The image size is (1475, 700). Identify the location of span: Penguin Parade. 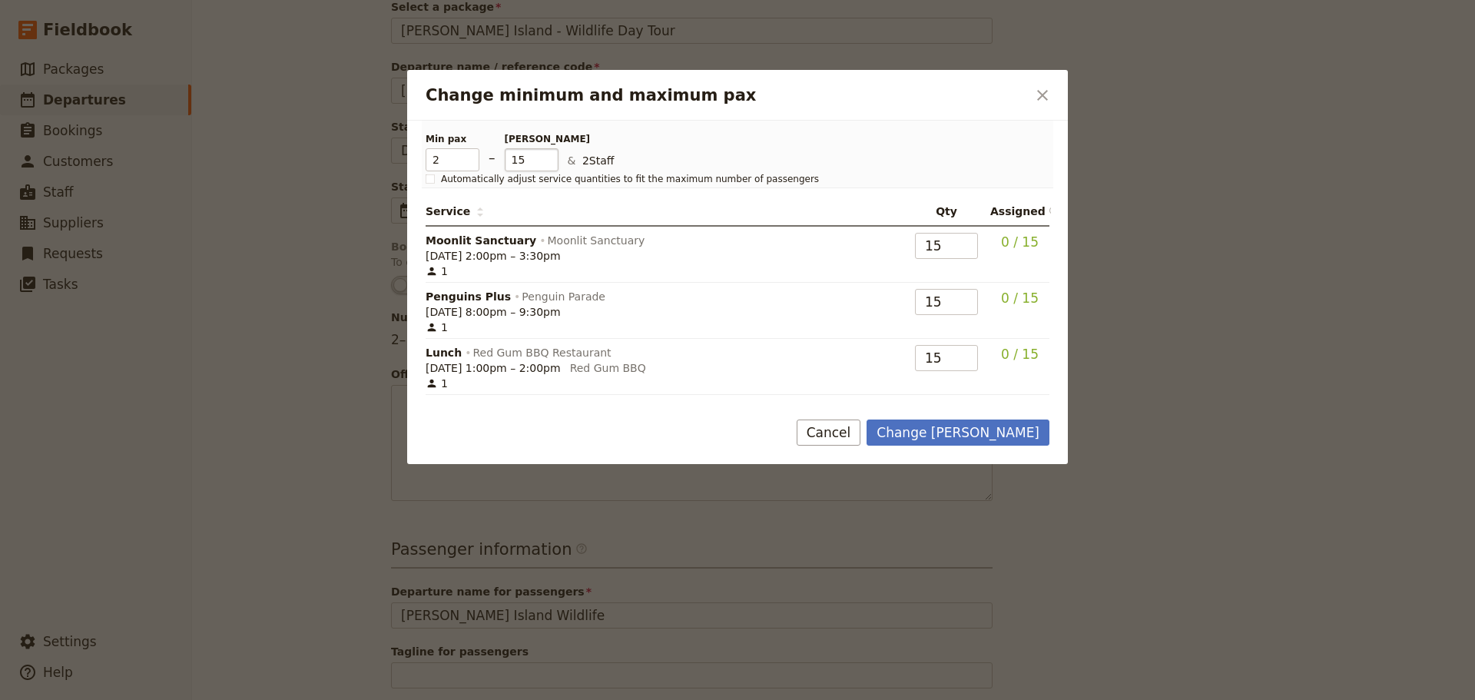
(563, 297).